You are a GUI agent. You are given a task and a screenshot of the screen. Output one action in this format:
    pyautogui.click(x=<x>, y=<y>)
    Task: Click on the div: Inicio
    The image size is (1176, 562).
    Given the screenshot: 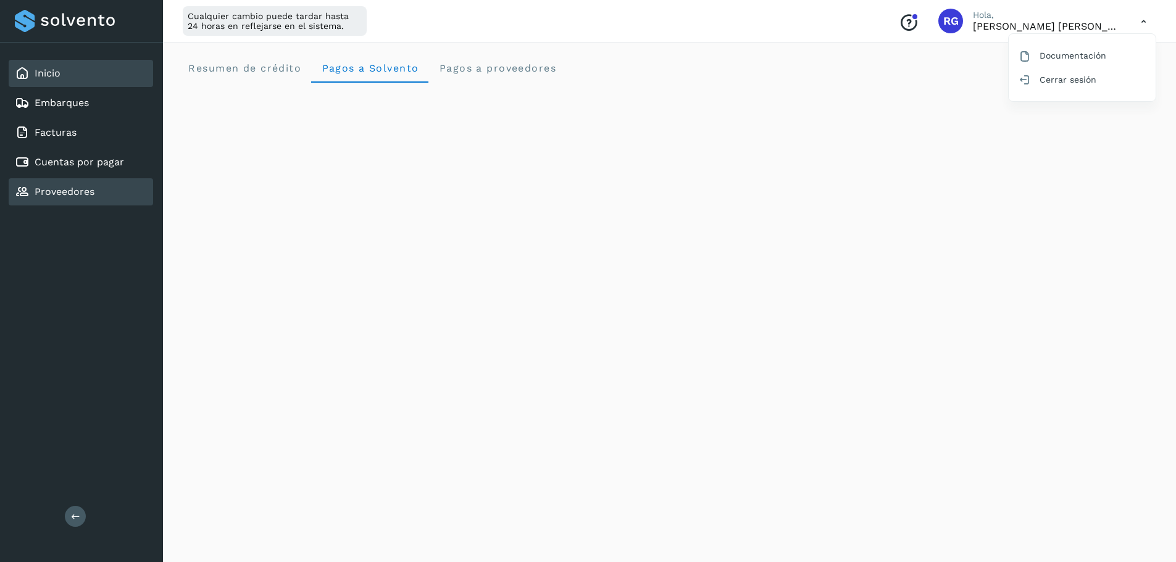 What is the action you would take?
    pyautogui.click(x=81, y=73)
    